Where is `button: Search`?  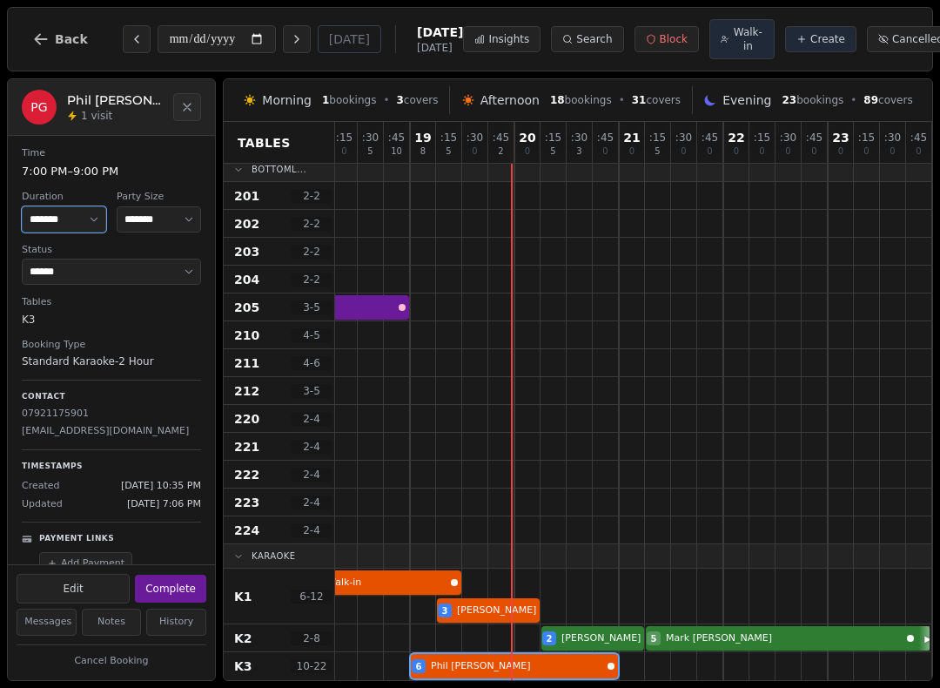 button: Search is located at coordinates (587, 39).